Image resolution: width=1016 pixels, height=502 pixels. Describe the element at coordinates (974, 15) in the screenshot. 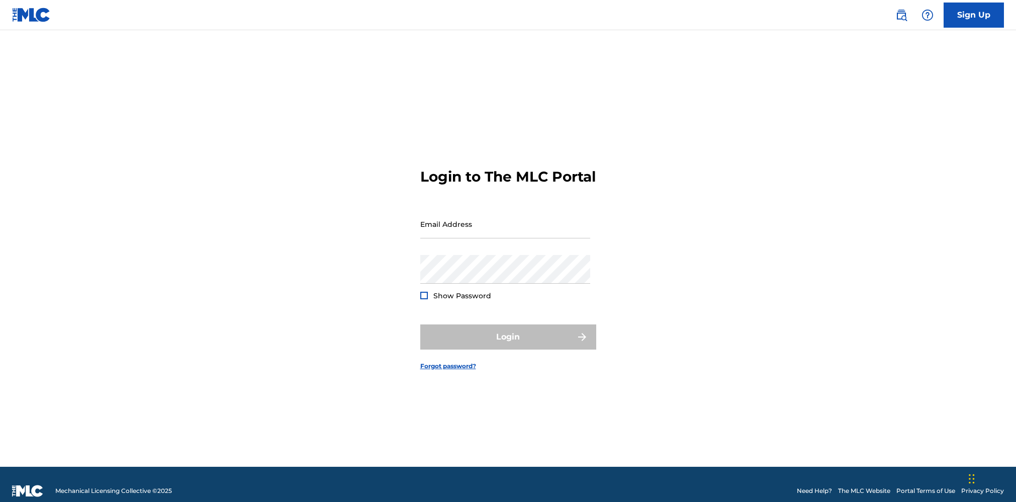

I see `a: Sign Up` at that location.